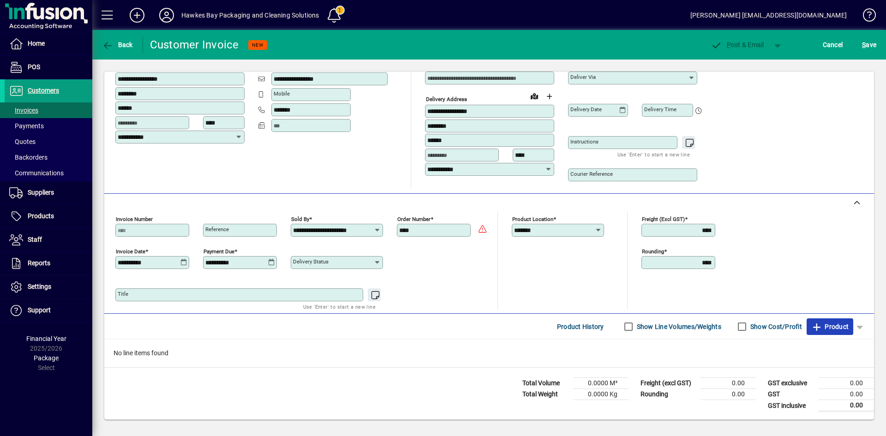 The width and height of the screenshot is (886, 436). Describe the element at coordinates (830, 327) in the screenshot. I see `button: Product` at that location.